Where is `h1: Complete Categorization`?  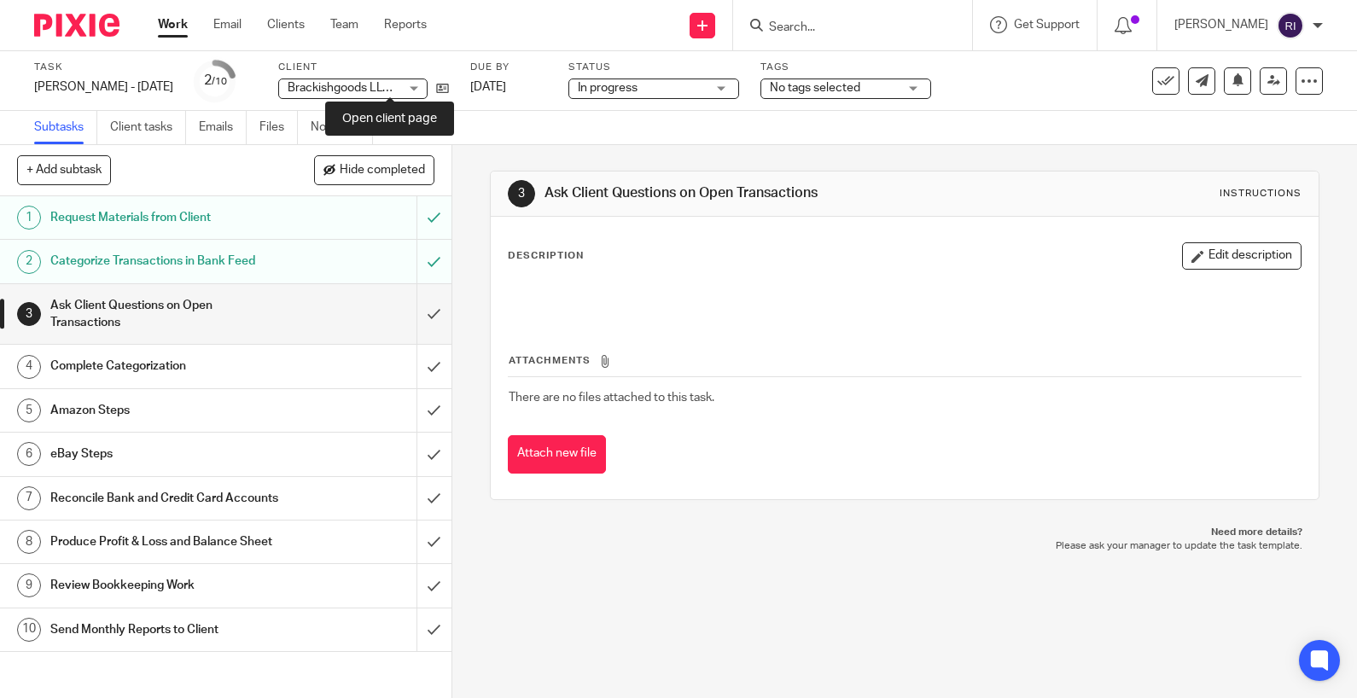
h1: Complete Categorization is located at coordinates (166, 366).